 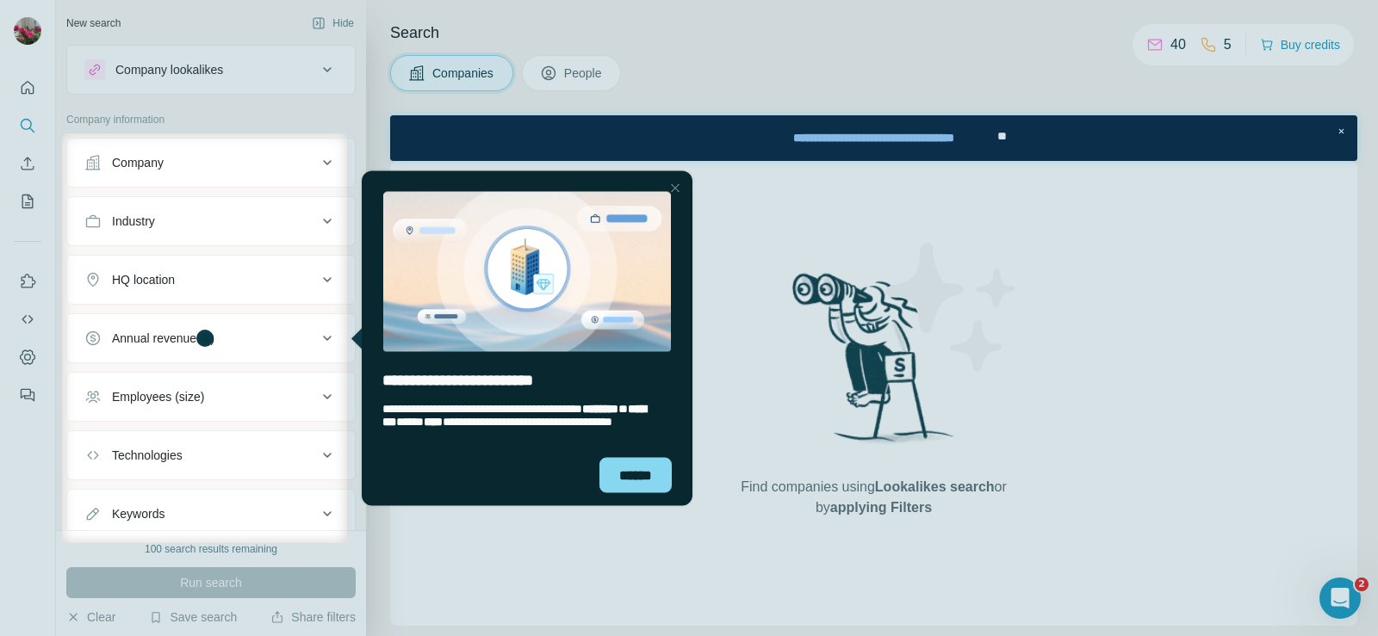 I want to click on img: 6941887457028875.png, so click(x=180, y=104).